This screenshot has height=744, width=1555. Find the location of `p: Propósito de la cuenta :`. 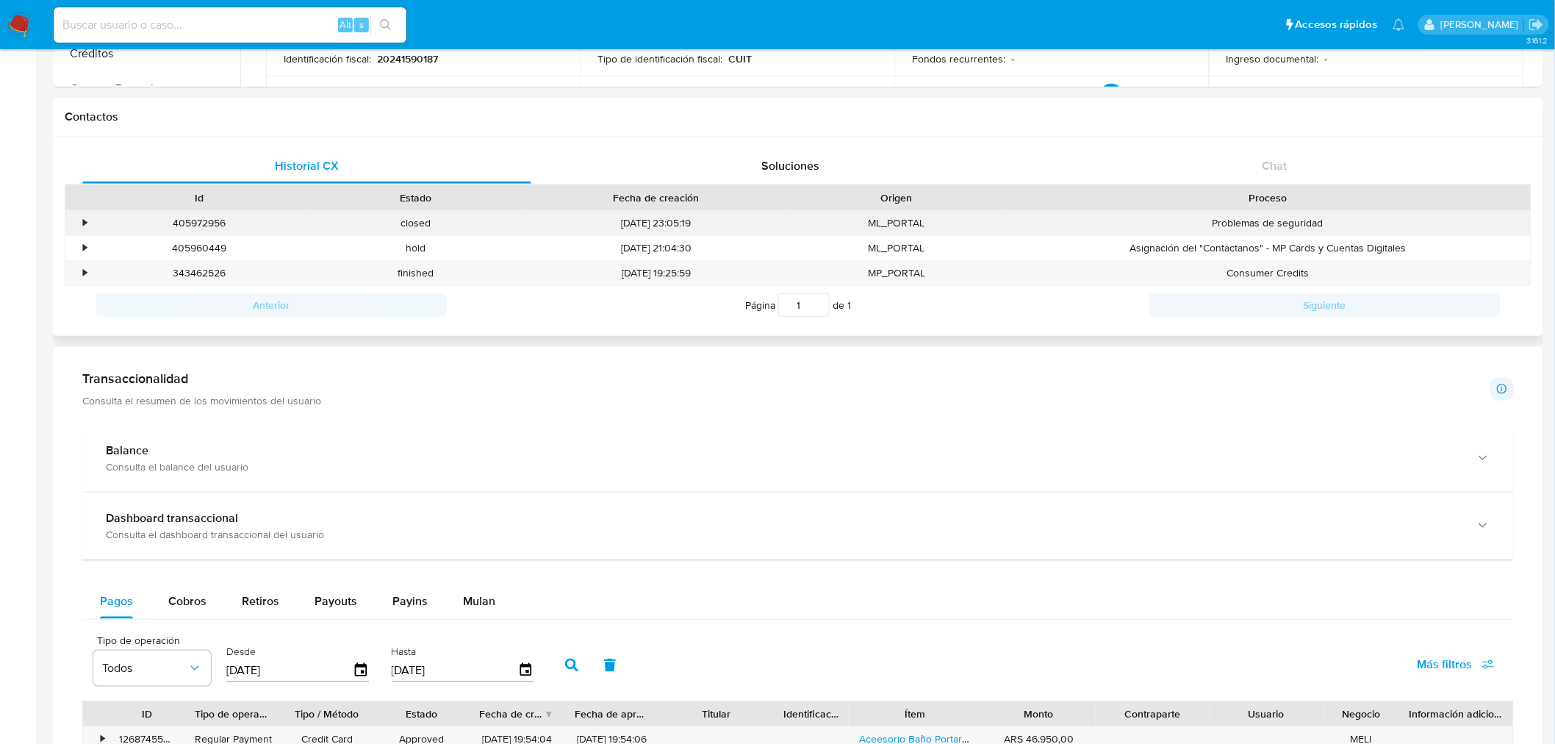

p: Propósito de la cuenta : is located at coordinates (964, 90).